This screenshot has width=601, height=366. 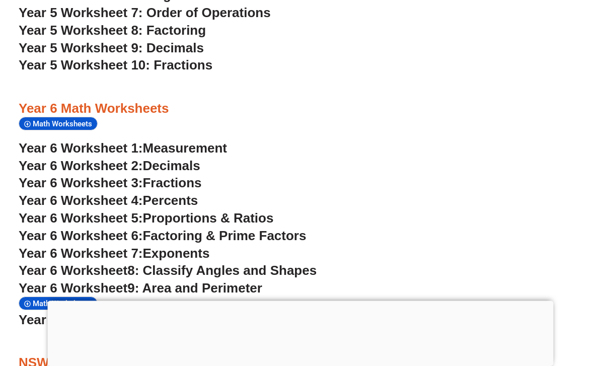 I want to click on span: Year 6 Worksheet 6:, so click(x=81, y=236).